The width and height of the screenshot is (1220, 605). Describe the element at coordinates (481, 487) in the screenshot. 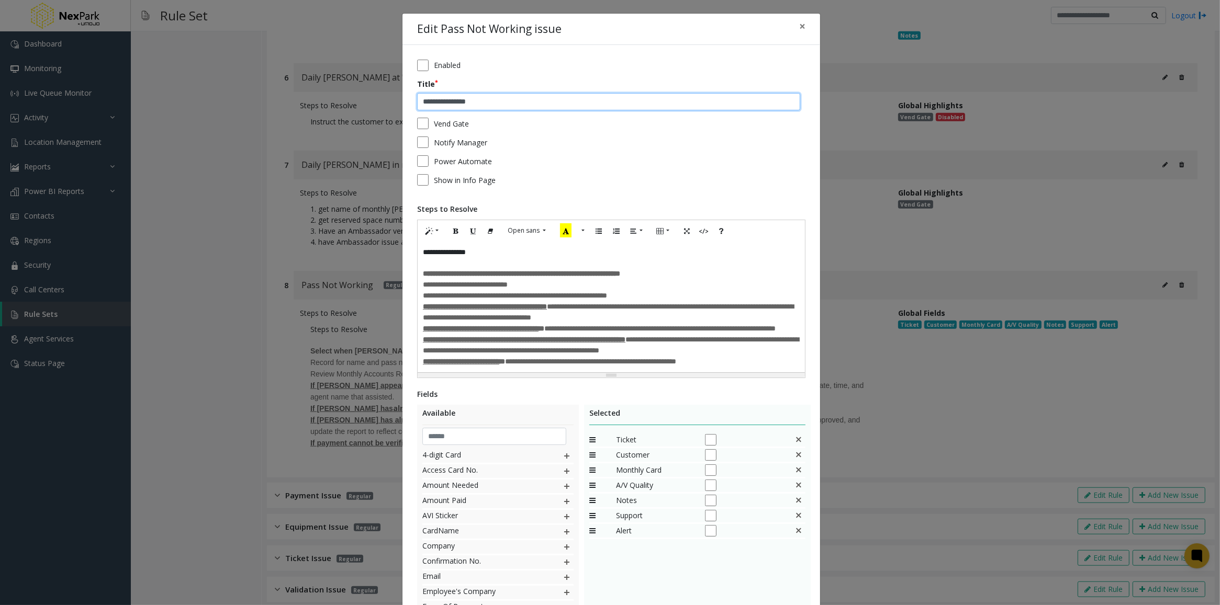

I see `span: Amount Needed` at that location.